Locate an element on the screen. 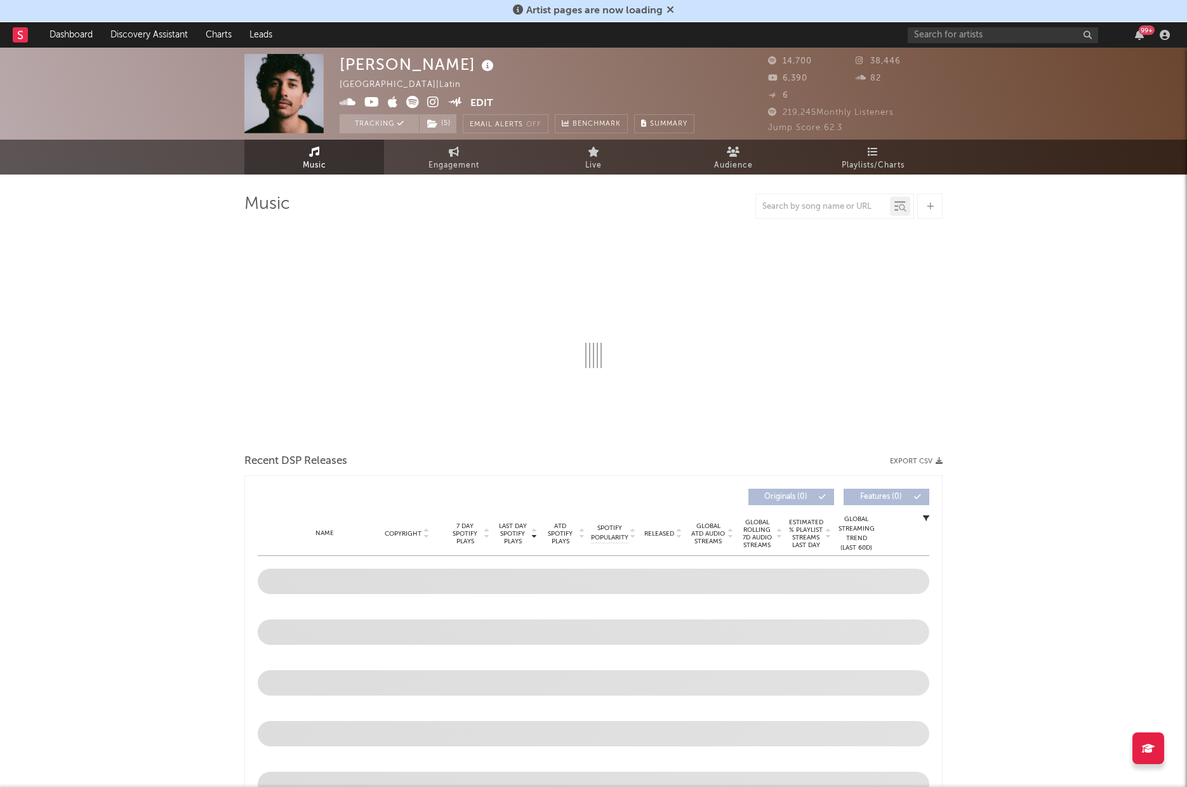  span: Music is located at coordinates (314, 166).